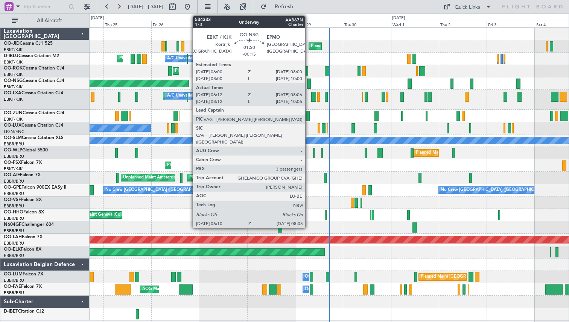 The image size is (569, 322). Describe the element at coordinates (14, 213) in the screenshot. I see `span: OO-HHO` at that location.